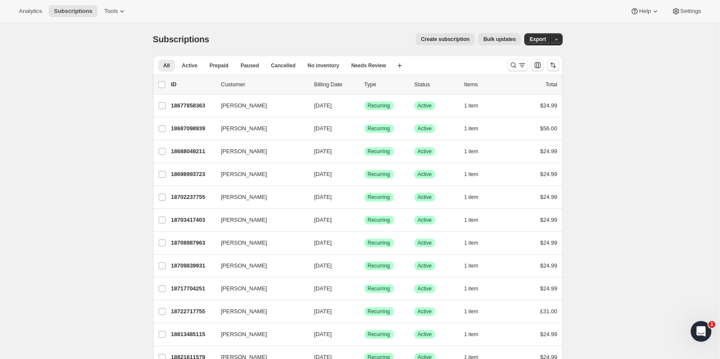 The image size is (720, 359). What do you see at coordinates (436, 85) in the screenshot?
I see `p: Status` at bounding box center [436, 85].